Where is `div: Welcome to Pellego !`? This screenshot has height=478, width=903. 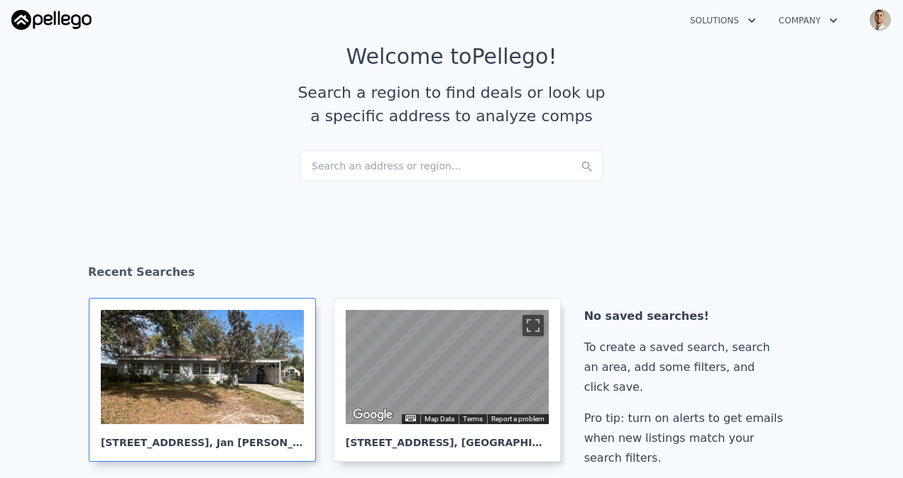
div: Welcome to Pellego ! is located at coordinates (451, 57).